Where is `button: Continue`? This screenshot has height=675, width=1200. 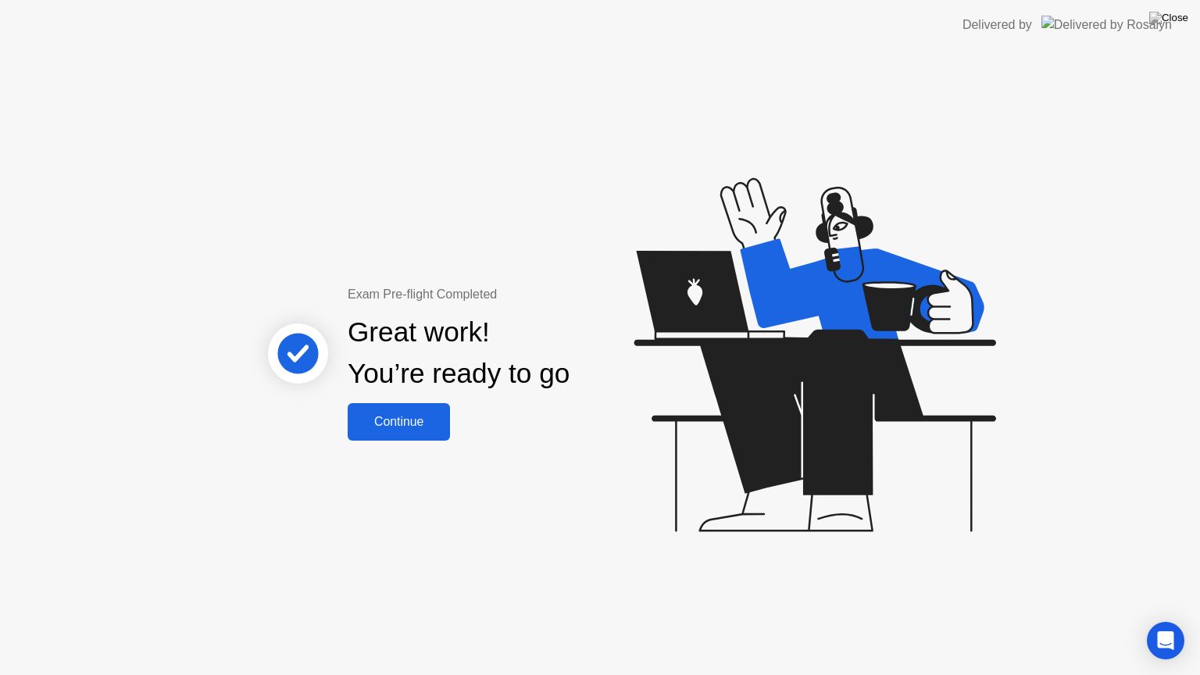 button: Continue is located at coordinates (398, 422).